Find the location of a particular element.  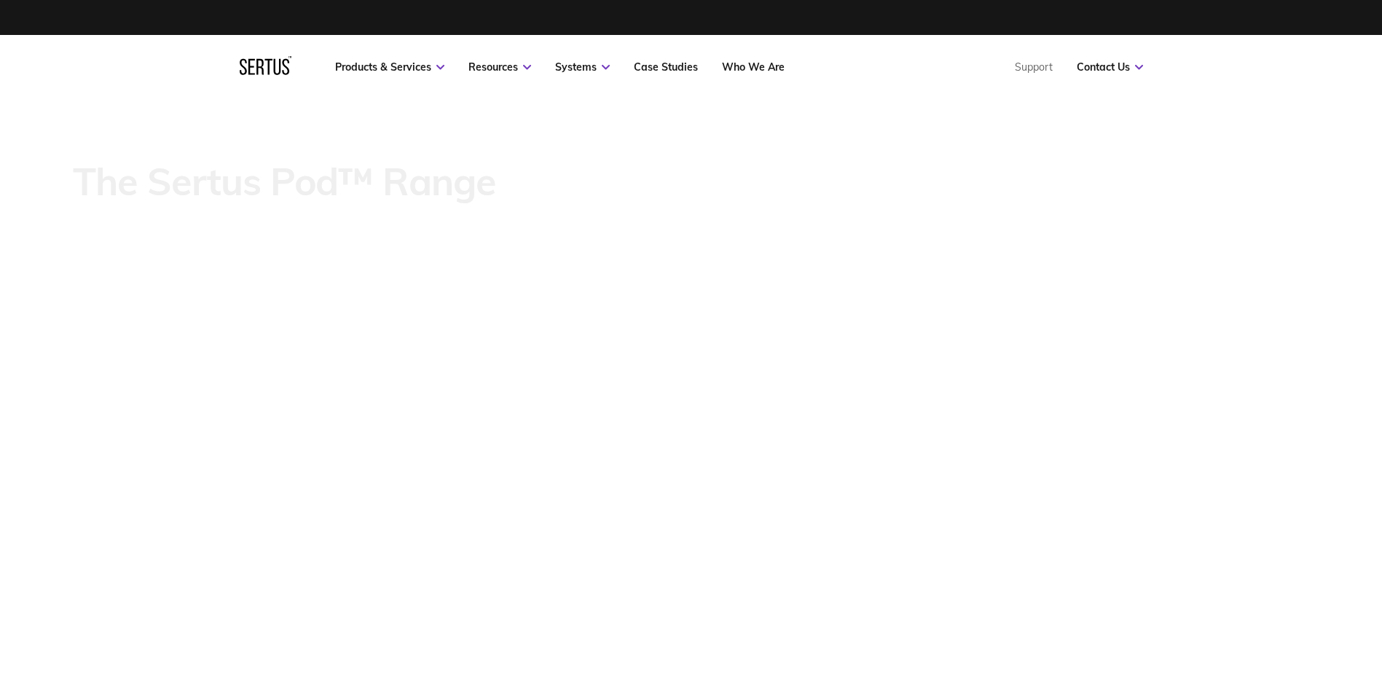

a: Contact Us is located at coordinates (1109, 67).